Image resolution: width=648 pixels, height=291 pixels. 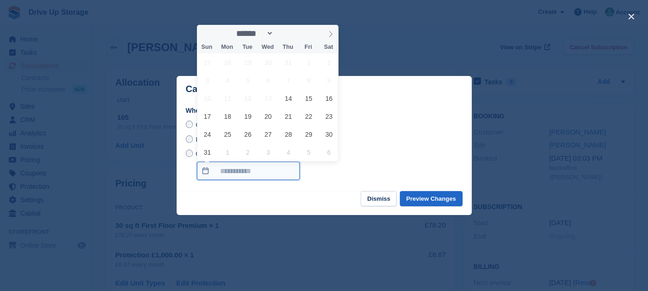 I want to click on span: July 30, 2025, so click(x=268, y=62).